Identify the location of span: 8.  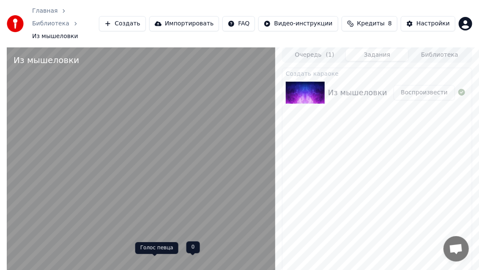
(390, 24).